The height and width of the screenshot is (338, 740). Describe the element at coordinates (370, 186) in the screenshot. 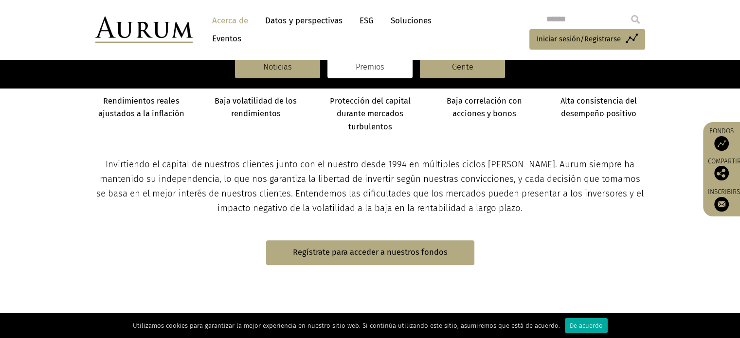

I see `font: Invirtiendo el capital de nuestros clientes junto con el nuestro desde 1994 en múltiples ciclos [...` at that location.